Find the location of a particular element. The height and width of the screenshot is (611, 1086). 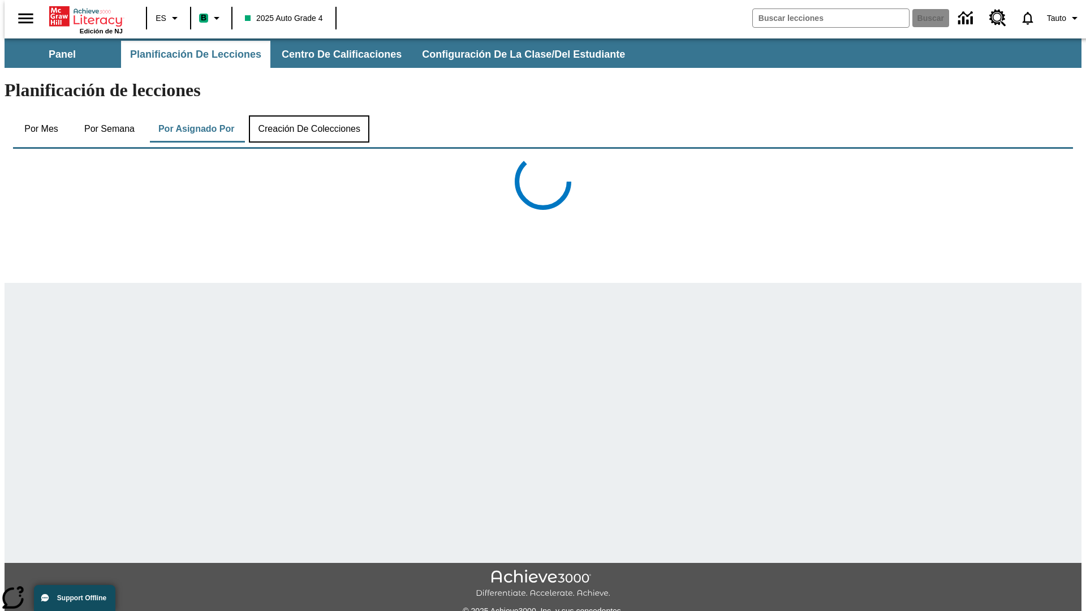

button: Por mes is located at coordinates (41, 129).